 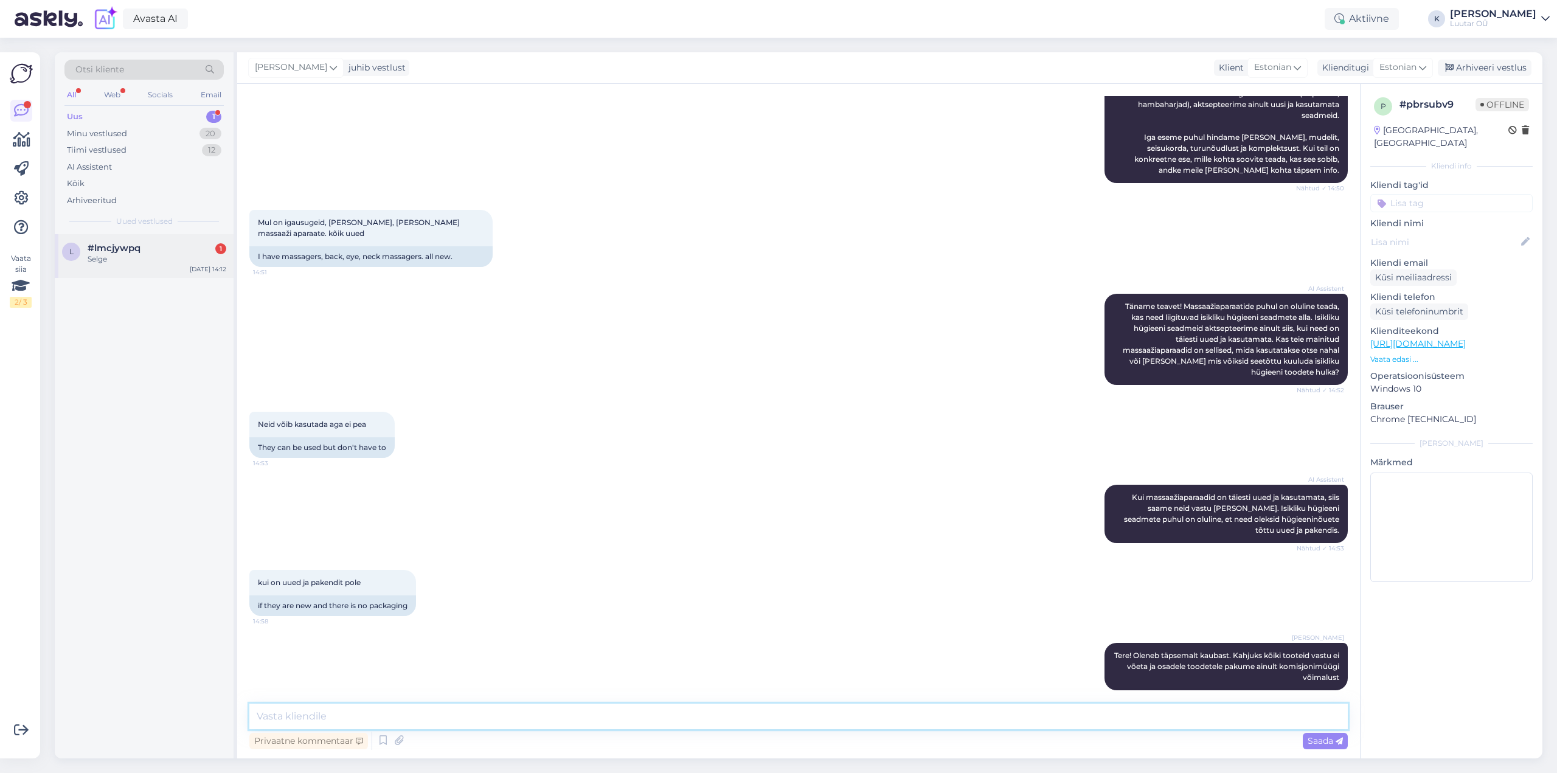 What do you see at coordinates (1502, 105) in the screenshot?
I see `span: Offline` at bounding box center [1502, 105].